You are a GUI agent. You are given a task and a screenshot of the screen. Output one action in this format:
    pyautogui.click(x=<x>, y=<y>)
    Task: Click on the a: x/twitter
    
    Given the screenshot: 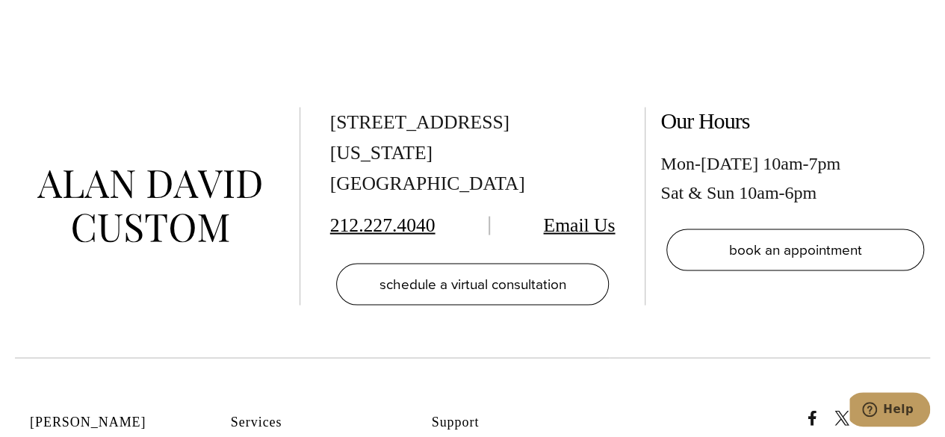 What is the action you would take?
    pyautogui.click(x=849, y=411)
    